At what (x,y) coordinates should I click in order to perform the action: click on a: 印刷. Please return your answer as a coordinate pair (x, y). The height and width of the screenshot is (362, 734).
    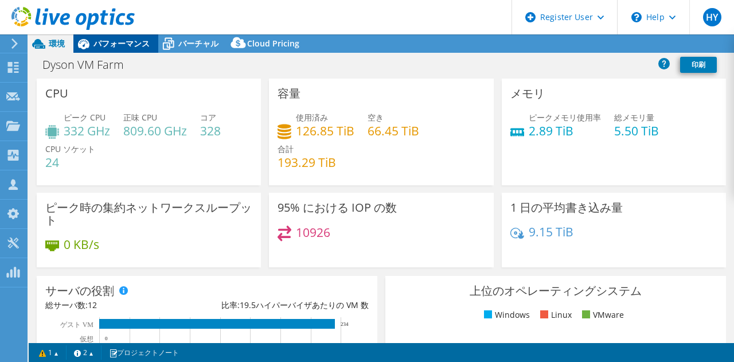
    Looking at the image, I should click on (699, 65).